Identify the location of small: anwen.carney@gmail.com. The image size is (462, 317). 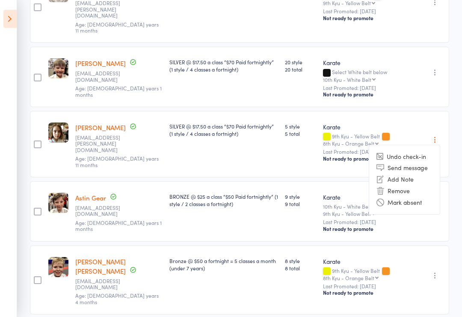
(103, 143).